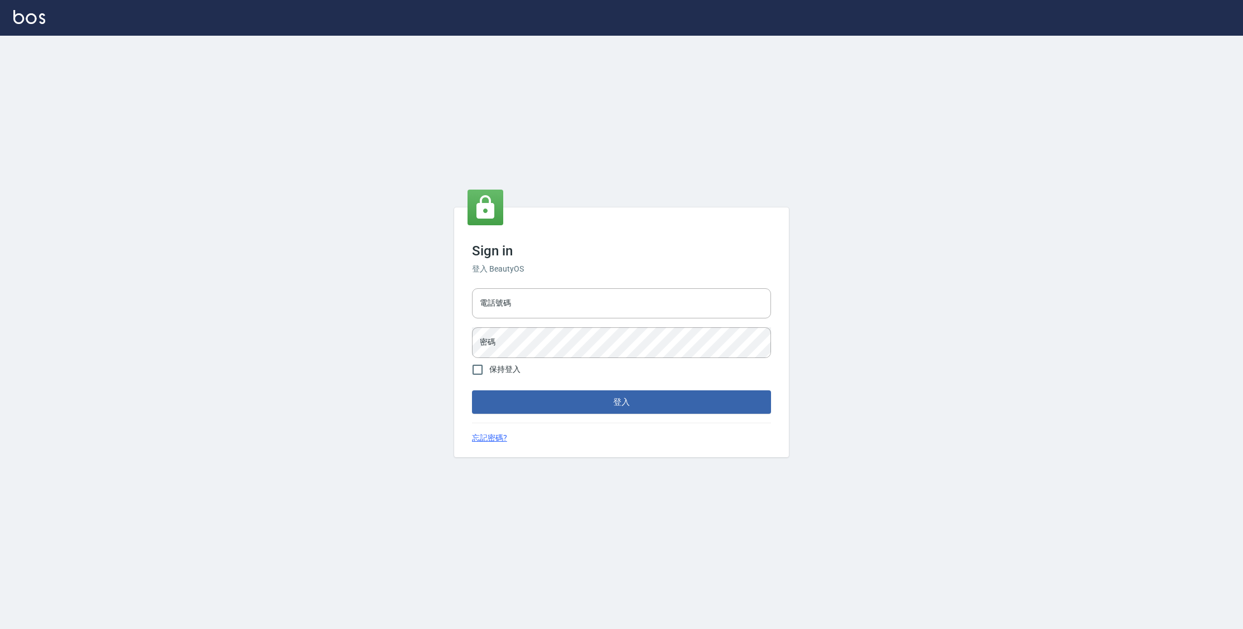 The height and width of the screenshot is (629, 1243). What do you see at coordinates (505, 369) in the screenshot?
I see `span: 保持登入` at bounding box center [505, 369].